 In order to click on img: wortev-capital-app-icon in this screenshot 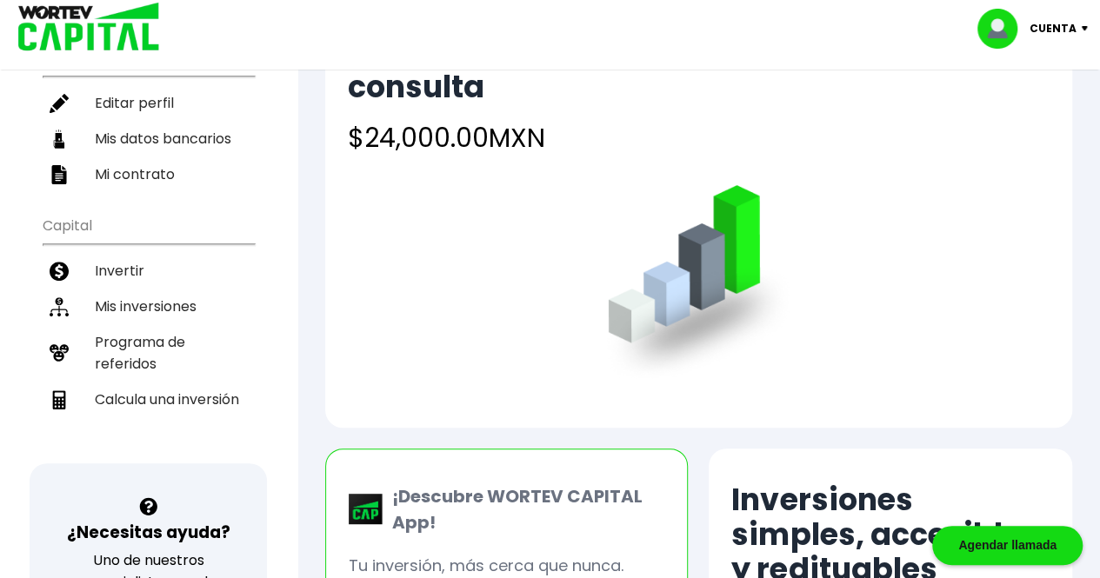, I will do `click(366, 509)`.